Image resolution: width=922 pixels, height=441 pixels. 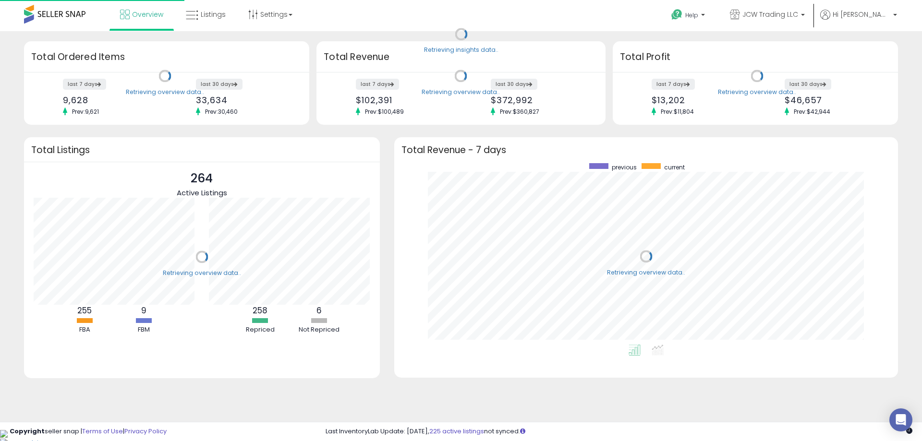 What do you see at coordinates (770, 14) in the screenshot?
I see `span: JCW Trading LLC` at bounding box center [770, 14].